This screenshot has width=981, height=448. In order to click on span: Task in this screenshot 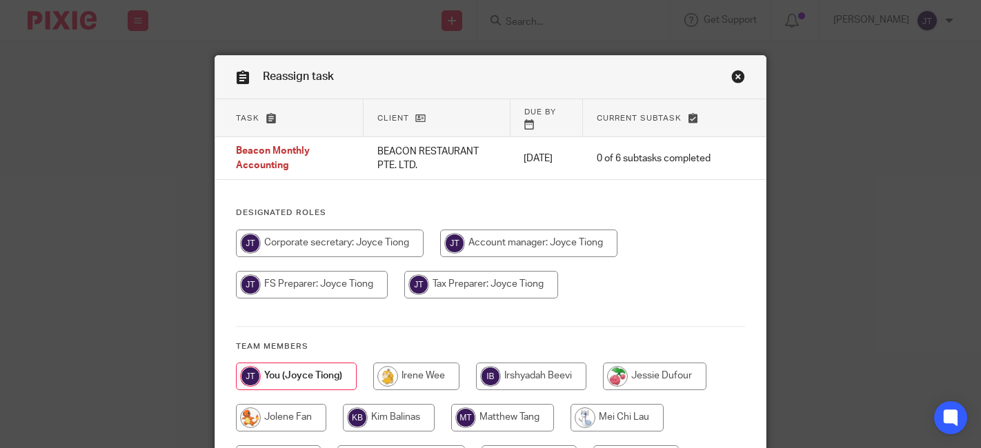, I will do `click(248, 118)`.